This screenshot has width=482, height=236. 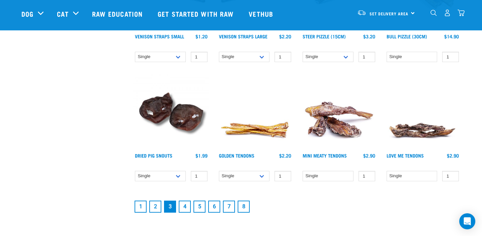 What do you see at coordinates (27, 14) in the screenshot?
I see `a: Dog` at bounding box center [27, 14].